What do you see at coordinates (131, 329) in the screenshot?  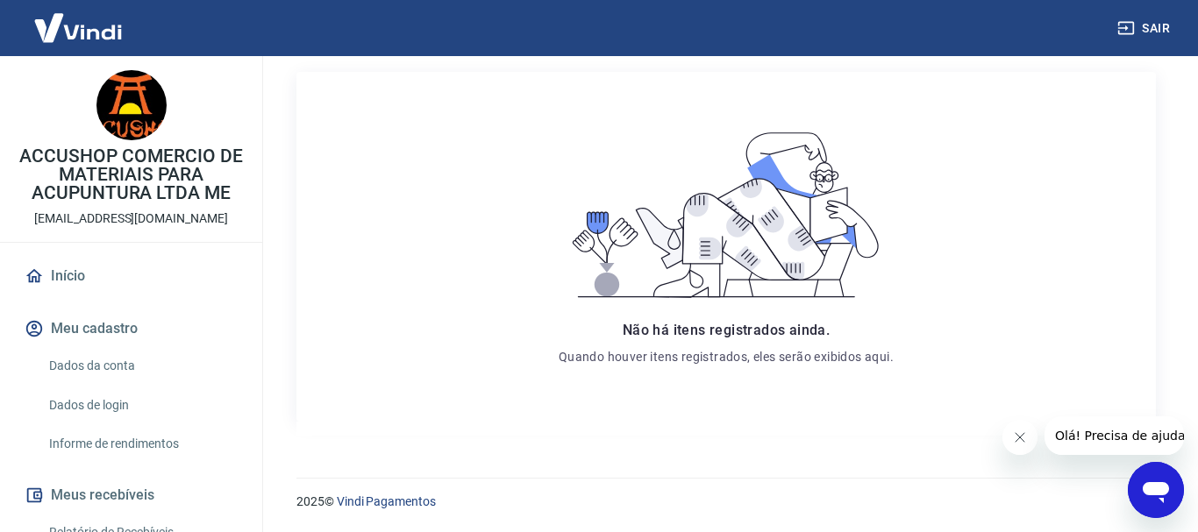 I see `button: Meu cadastro` at bounding box center [131, 329].